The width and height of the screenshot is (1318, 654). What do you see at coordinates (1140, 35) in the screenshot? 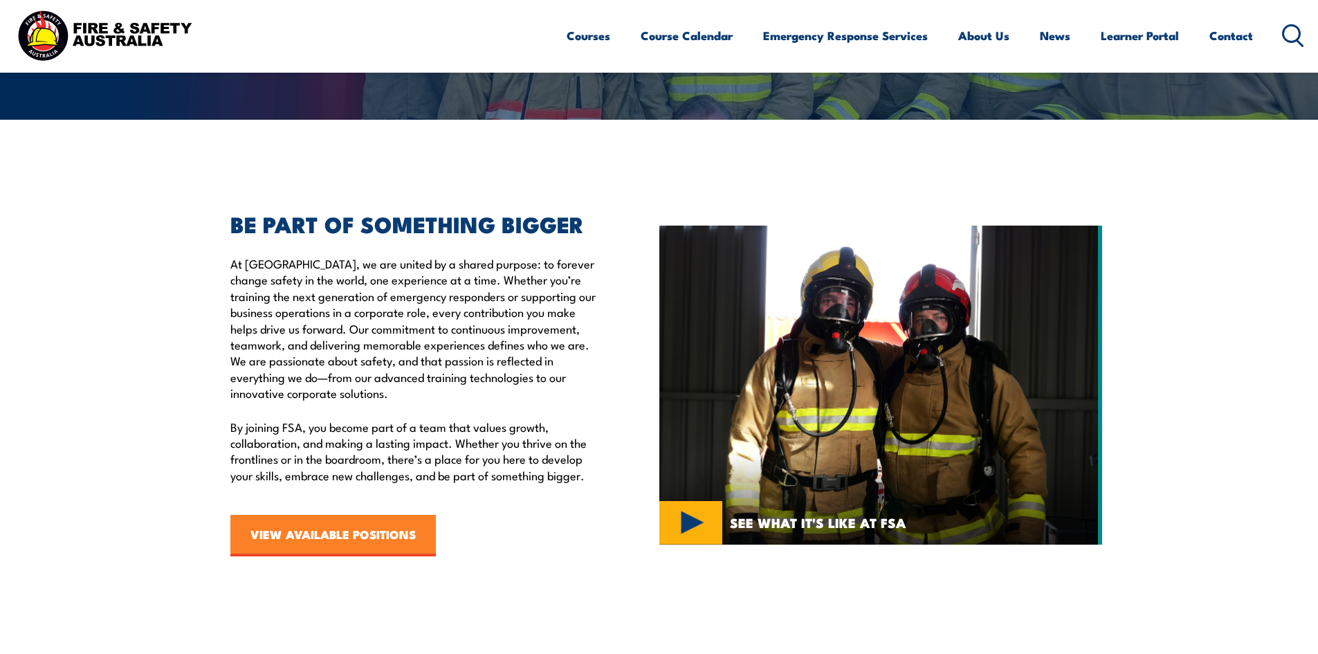
I see `a: Learner Portal` at bounding box center [1140, 35].